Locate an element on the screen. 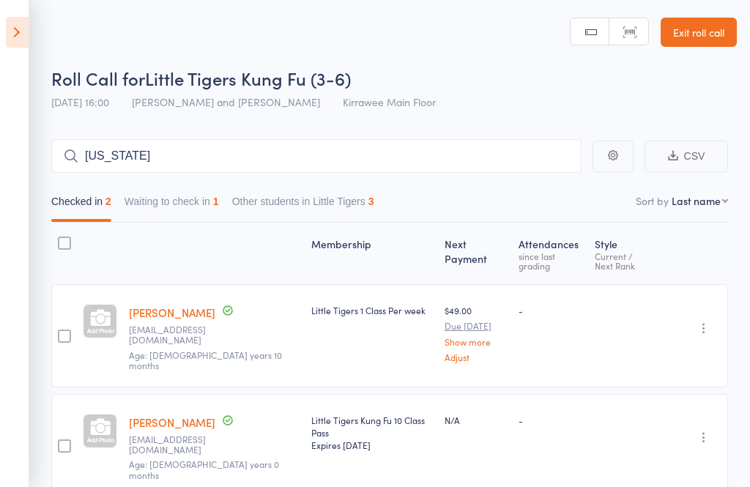 The width and height of the screenshot is (750, 487). button: CSV is located at coordinates (686, 156).